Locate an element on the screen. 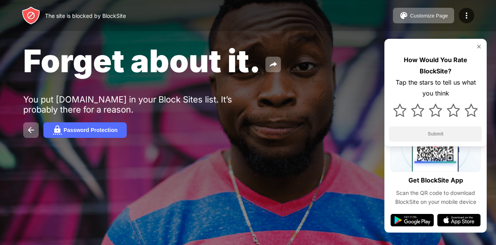 This screenshot has width=496, height=245. button: Customize Page is located at coordinates (424, 16).